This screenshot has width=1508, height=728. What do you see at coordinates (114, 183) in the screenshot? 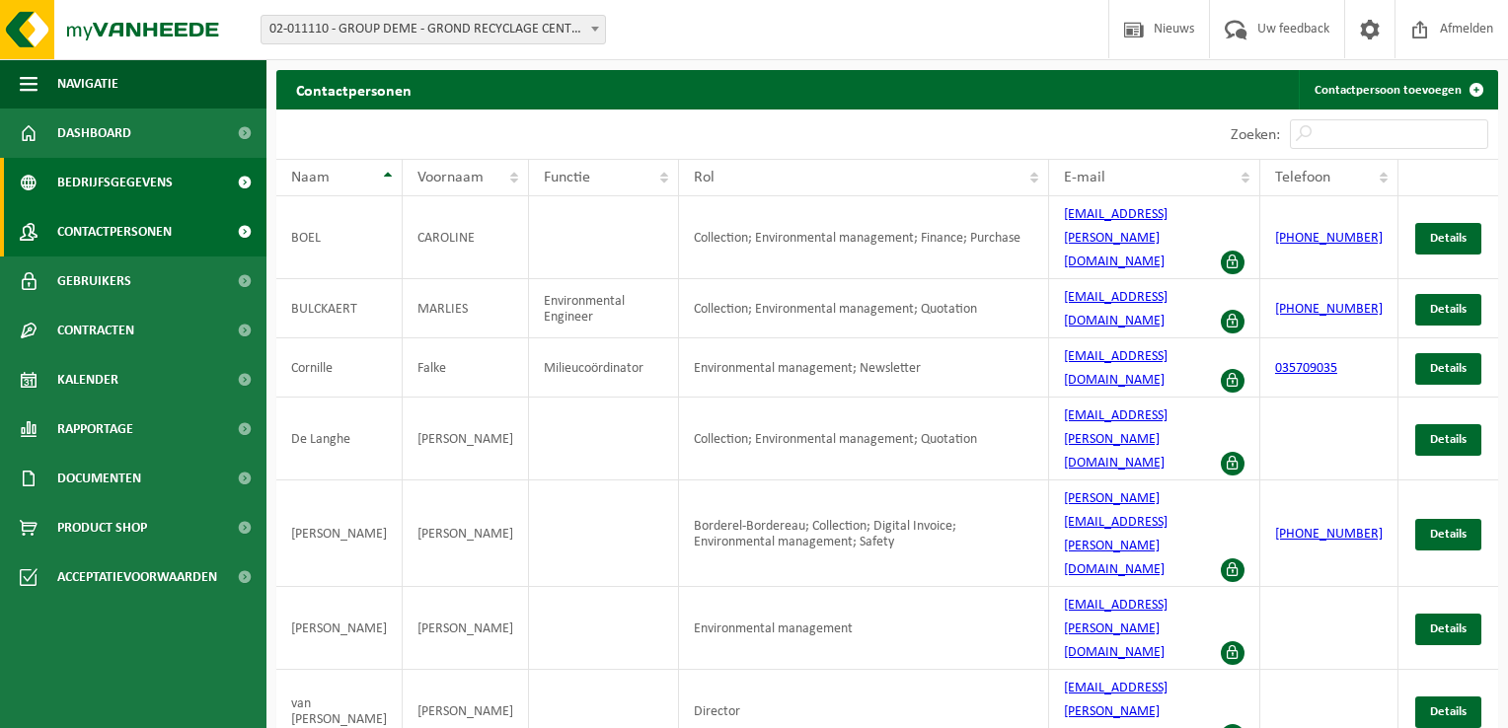
I see `span: Bedrijfsgegevens` at bounding box center [114, 183].